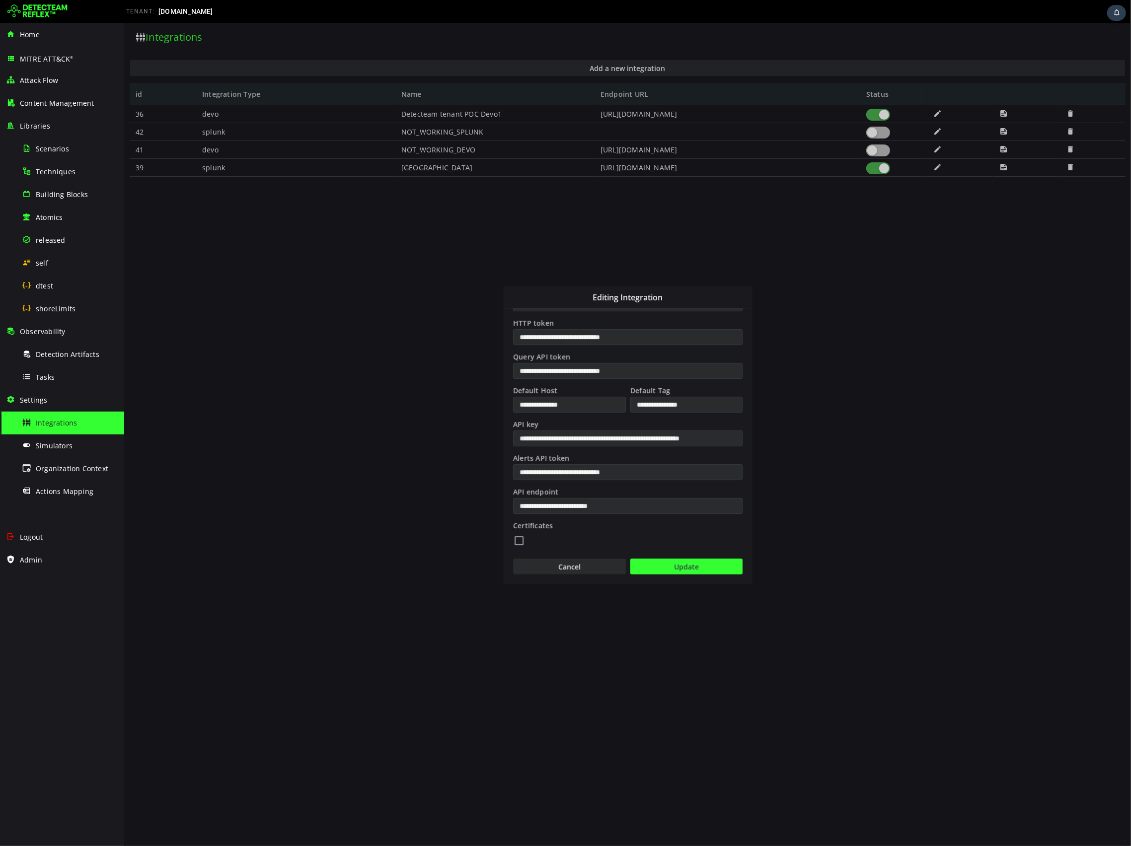  Describe the element at coordinates (504, 435) in the screenshot. I see `label: Alerts API token` at that location.